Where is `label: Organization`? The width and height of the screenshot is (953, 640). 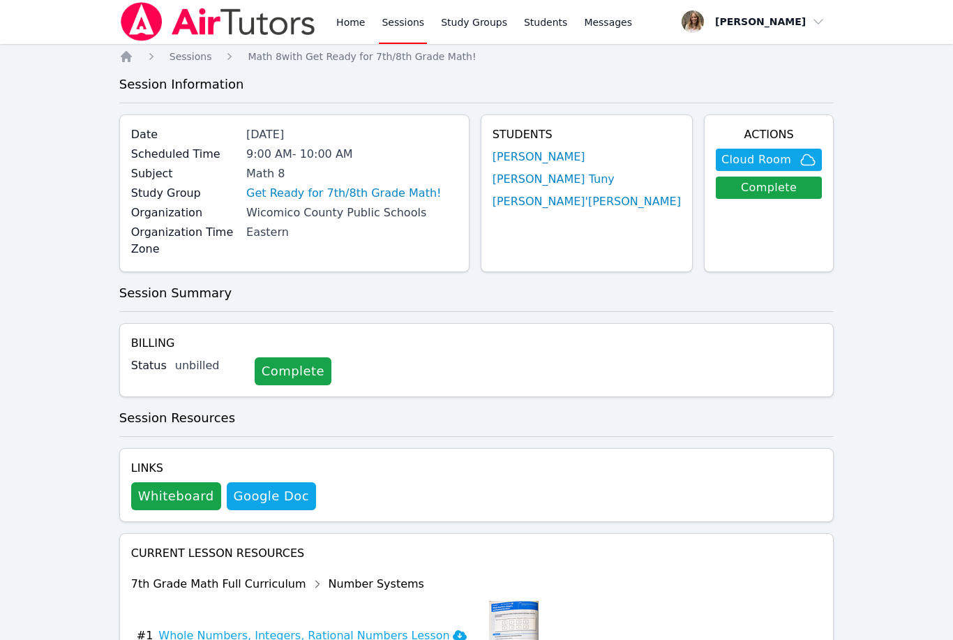
label: Organization is located at coordinates (184, 213).